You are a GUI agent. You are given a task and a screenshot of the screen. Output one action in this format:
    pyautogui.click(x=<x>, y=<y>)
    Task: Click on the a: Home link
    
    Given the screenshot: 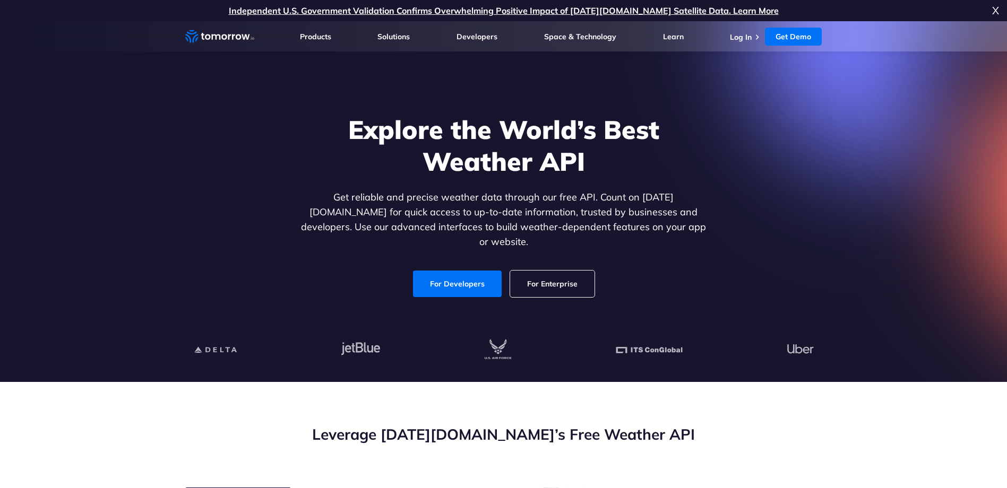 What is the action you would take?
    pyautogui.click(x=220, y=37)
    